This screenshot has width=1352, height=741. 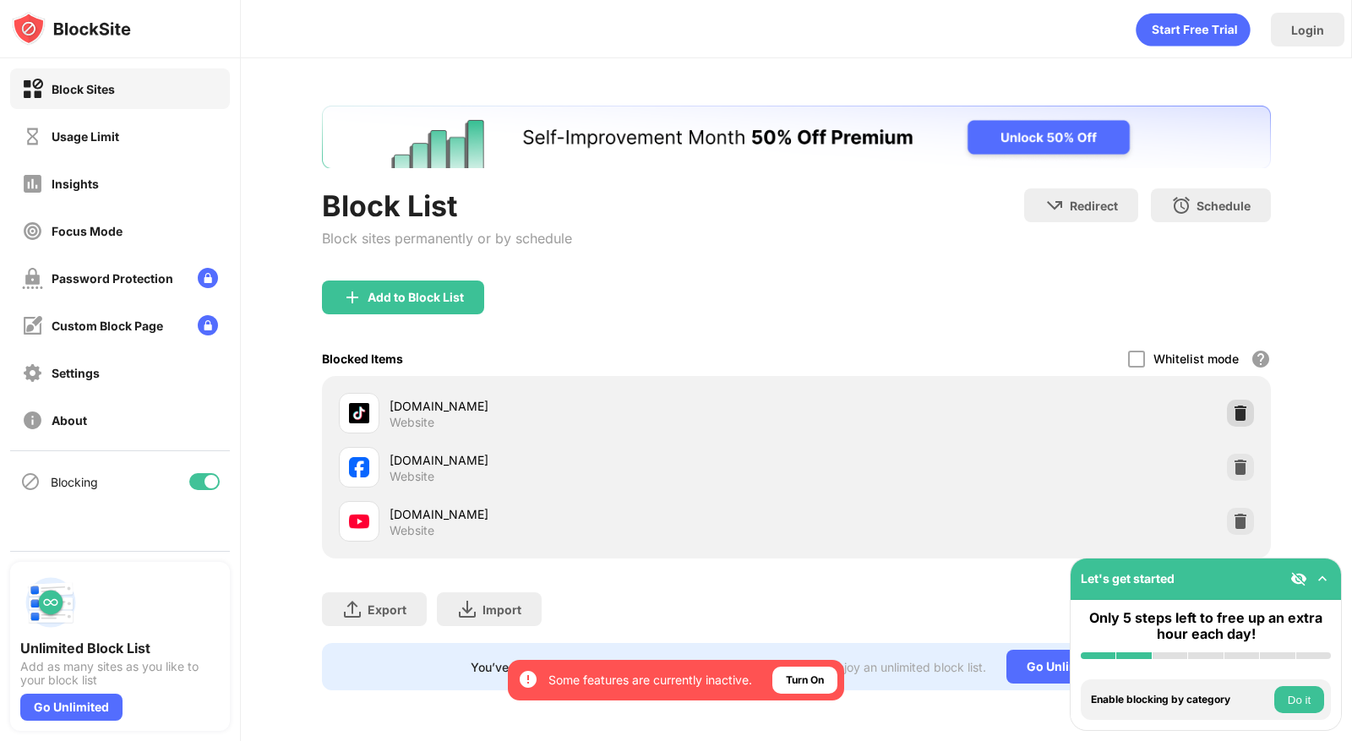 What do you see at coordinates (1127, 578) in the screenshot?
I see `div: Let's get started` at bounding box center [1127, 578].